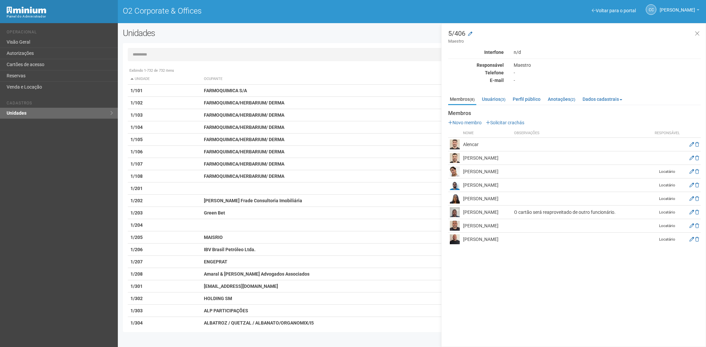 This screenshot has height=347, width=706. Describe the element at coordinates (136, 164) in the screenshot. I see `strong: 1/107` at that location.